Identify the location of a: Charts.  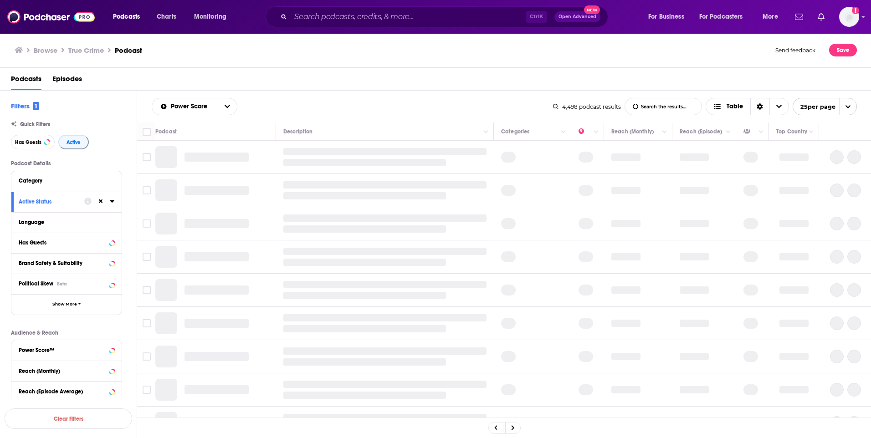
(166, 17).